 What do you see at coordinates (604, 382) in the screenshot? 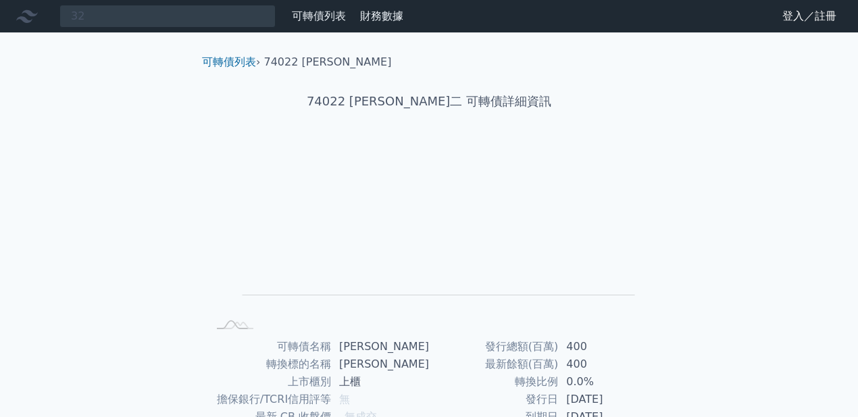
I see `td: 0.0%` at bounding box center [604, 382].